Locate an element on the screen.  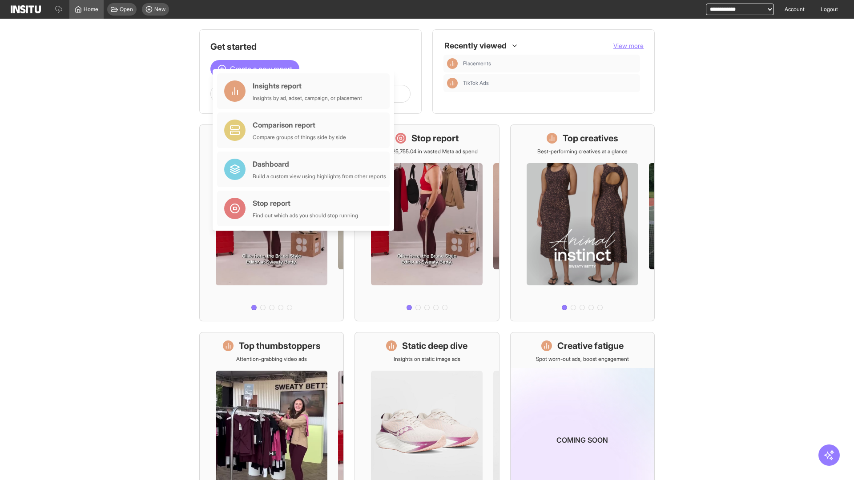
div: Compare groups of things side by side is located at coordinates (299, 137).